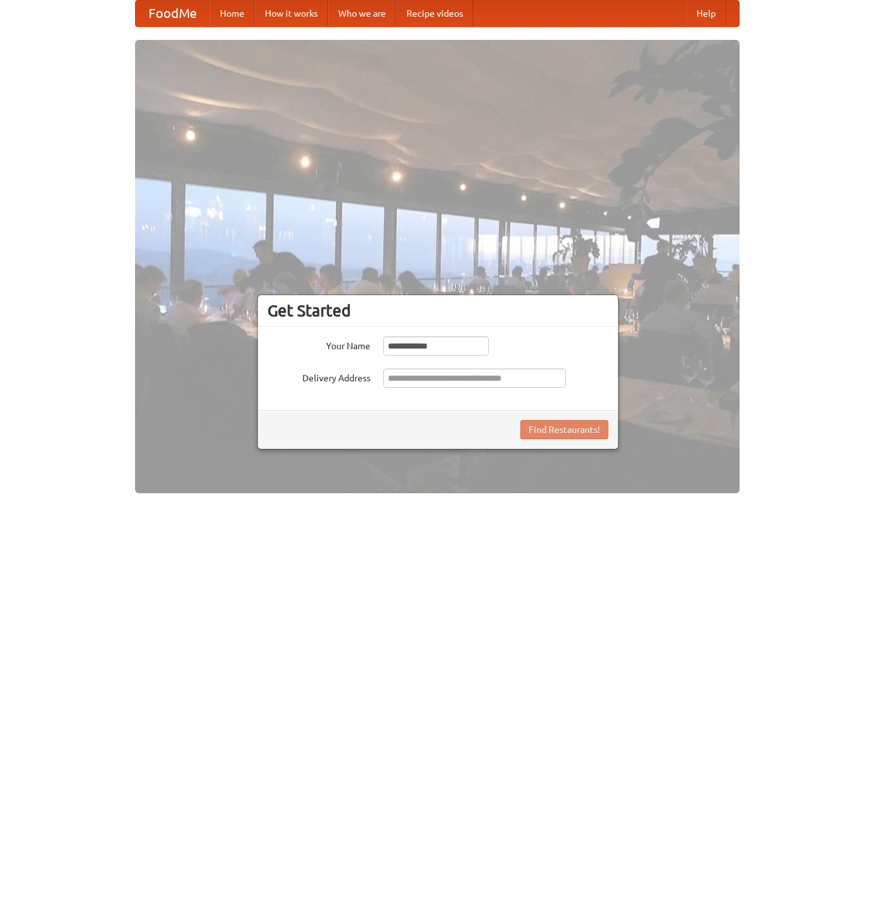  Describe the element at coordinates (319, 376) in the screenshot. I see `label: Delivery Address` at that location.